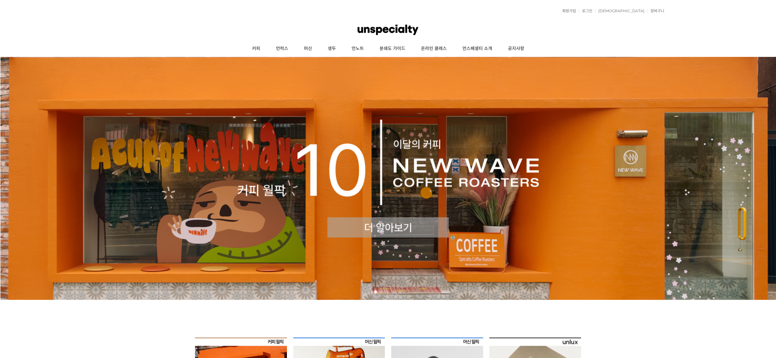 The height and width of the screenshot is (358, 776). I want to click on a: 머신, so click(308, 49).